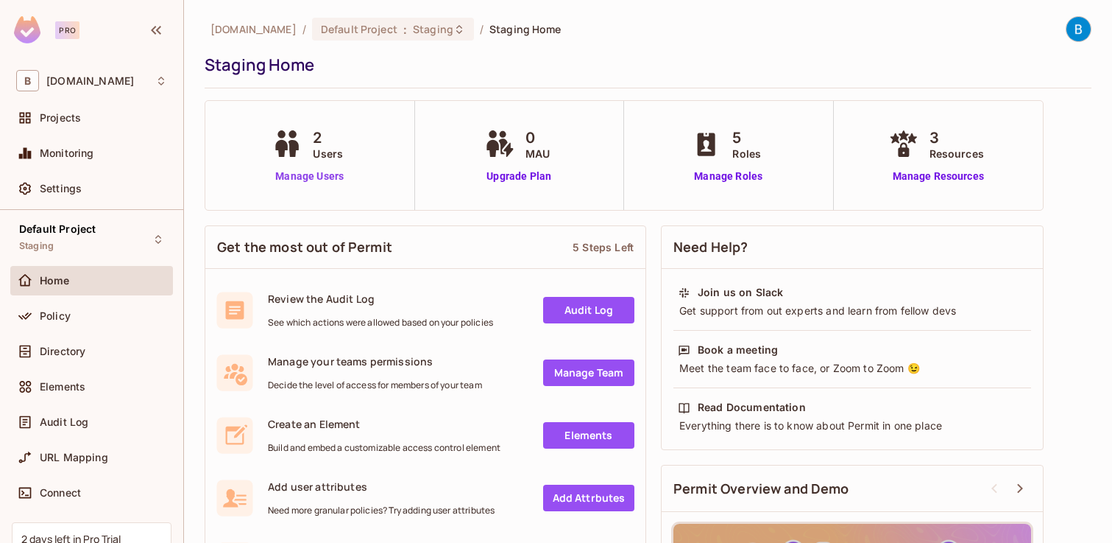 Image resolution: width=1112 pixels, height=543 pixels. What do you see at coordinates (381, 298) in the screenshot?
I see `span: Review the Audit Log` at bounding box center [381, 298].